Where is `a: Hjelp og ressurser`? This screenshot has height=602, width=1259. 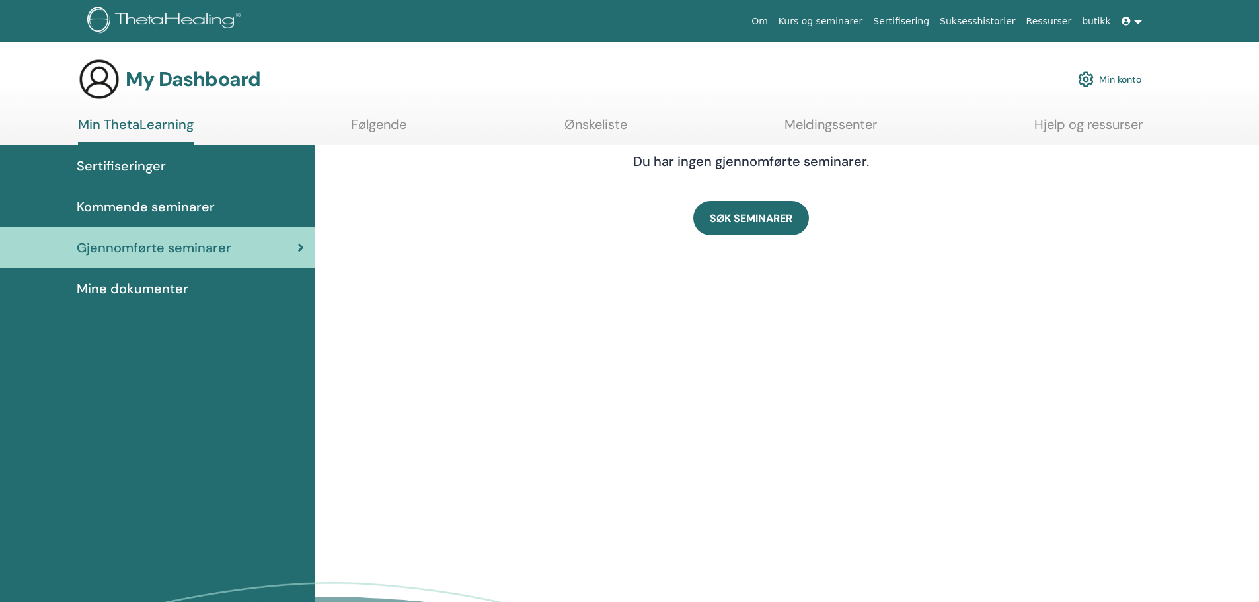
a: Hjelp og ressurser is located at coordinates (1088, 129).